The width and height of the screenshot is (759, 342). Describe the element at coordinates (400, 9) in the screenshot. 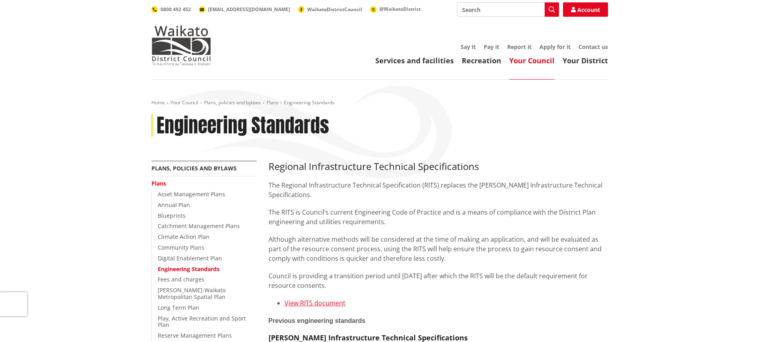

I see `span: @WaikatoDistrict` at that location.